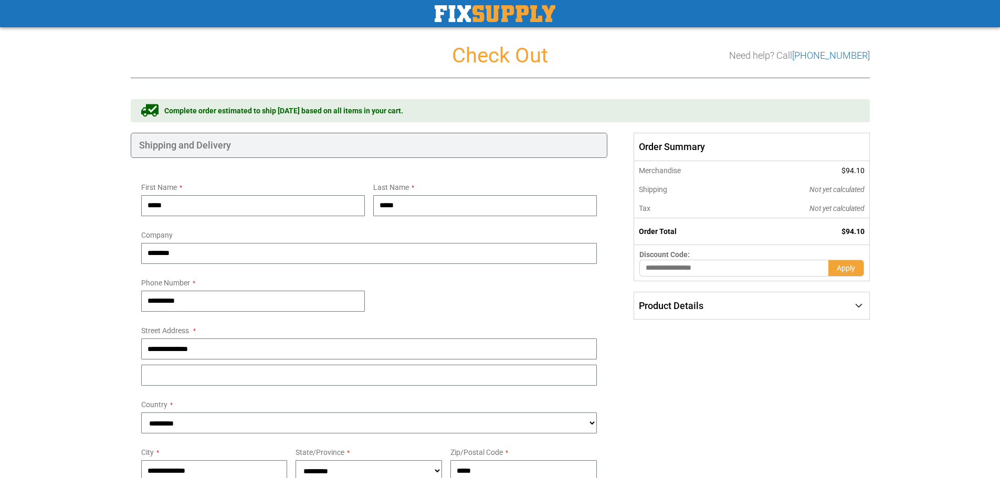 This screenshot has height=478, width=1000. What do you see at coordinates (495, 14) in the screenshot?
I see `img: Fix Industrial Supply` at bounding box center [495, 14].